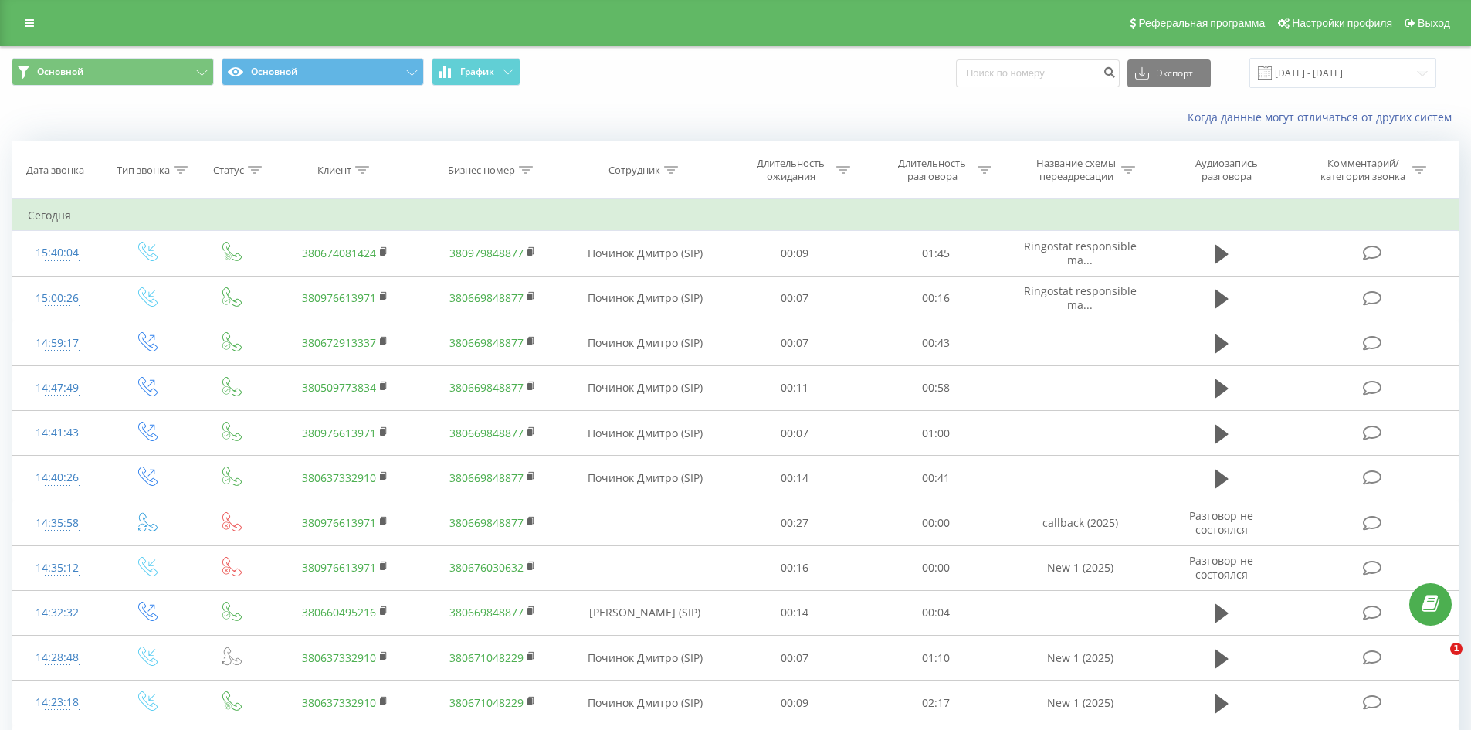  I want to click on span: 1, so click(1456, 649).